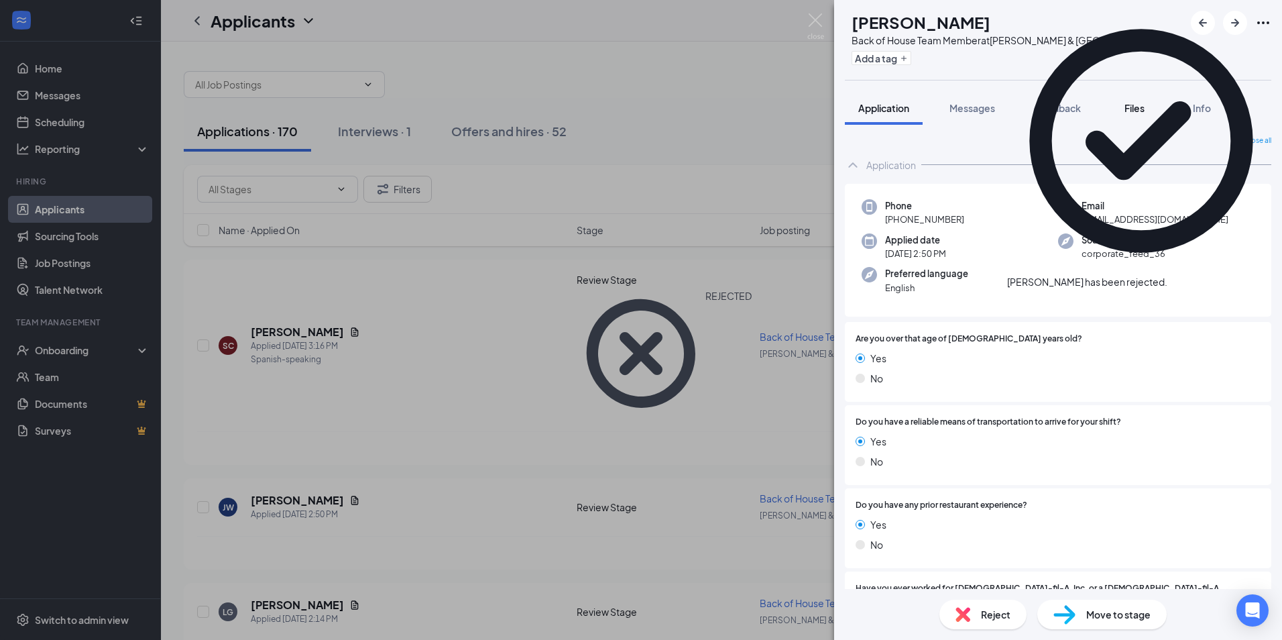 The width and height of the screenshot is (1282, 640). I want to click on div: Open Intercom Messenger, so click(1252, 610).